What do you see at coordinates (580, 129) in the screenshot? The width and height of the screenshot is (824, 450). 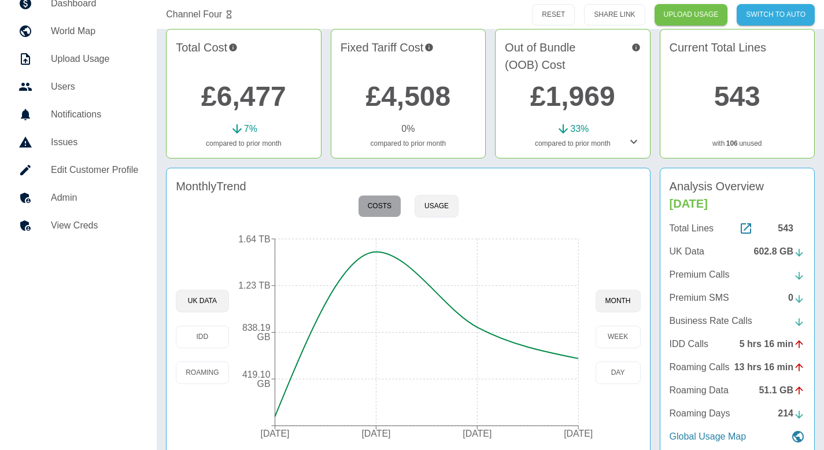 I see `p: 33 %` at bounding box center [580, 129].